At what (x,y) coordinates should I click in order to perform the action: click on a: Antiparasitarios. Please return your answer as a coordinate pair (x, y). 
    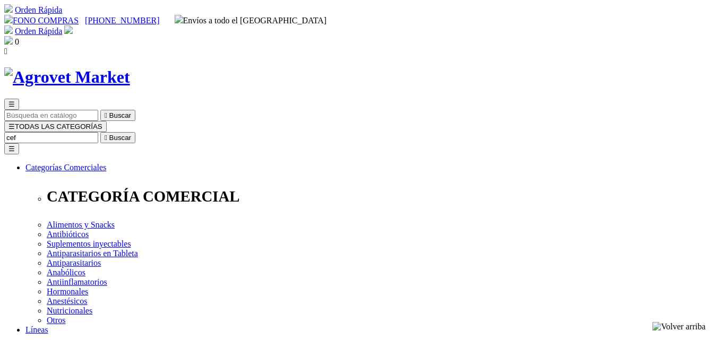
    Looking at the image, I should click on (74, 263).